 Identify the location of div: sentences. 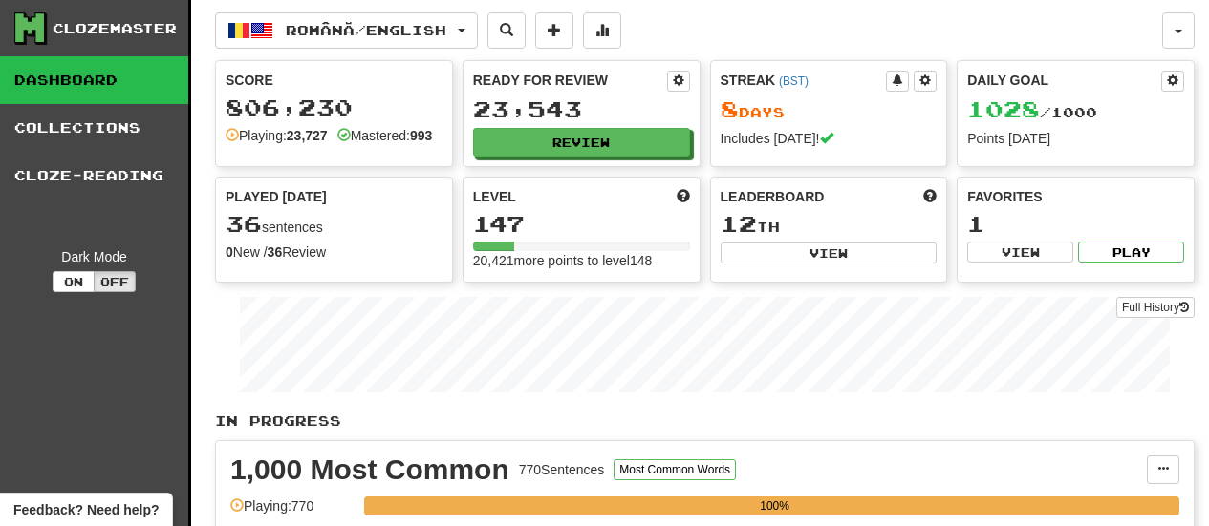
(333, 225).